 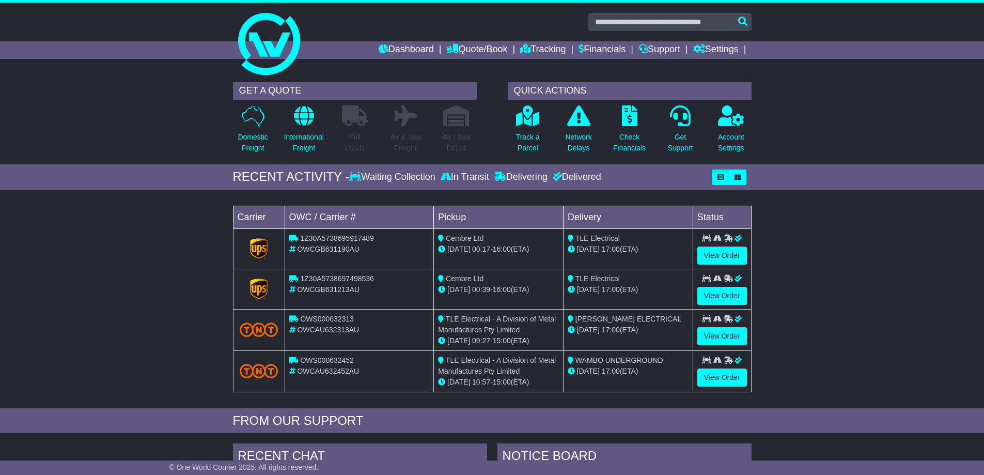 What do you see at coordinates (477, 50) in the screenshot?
I see `a: Quote/Book` at bounding box center [477, 50].